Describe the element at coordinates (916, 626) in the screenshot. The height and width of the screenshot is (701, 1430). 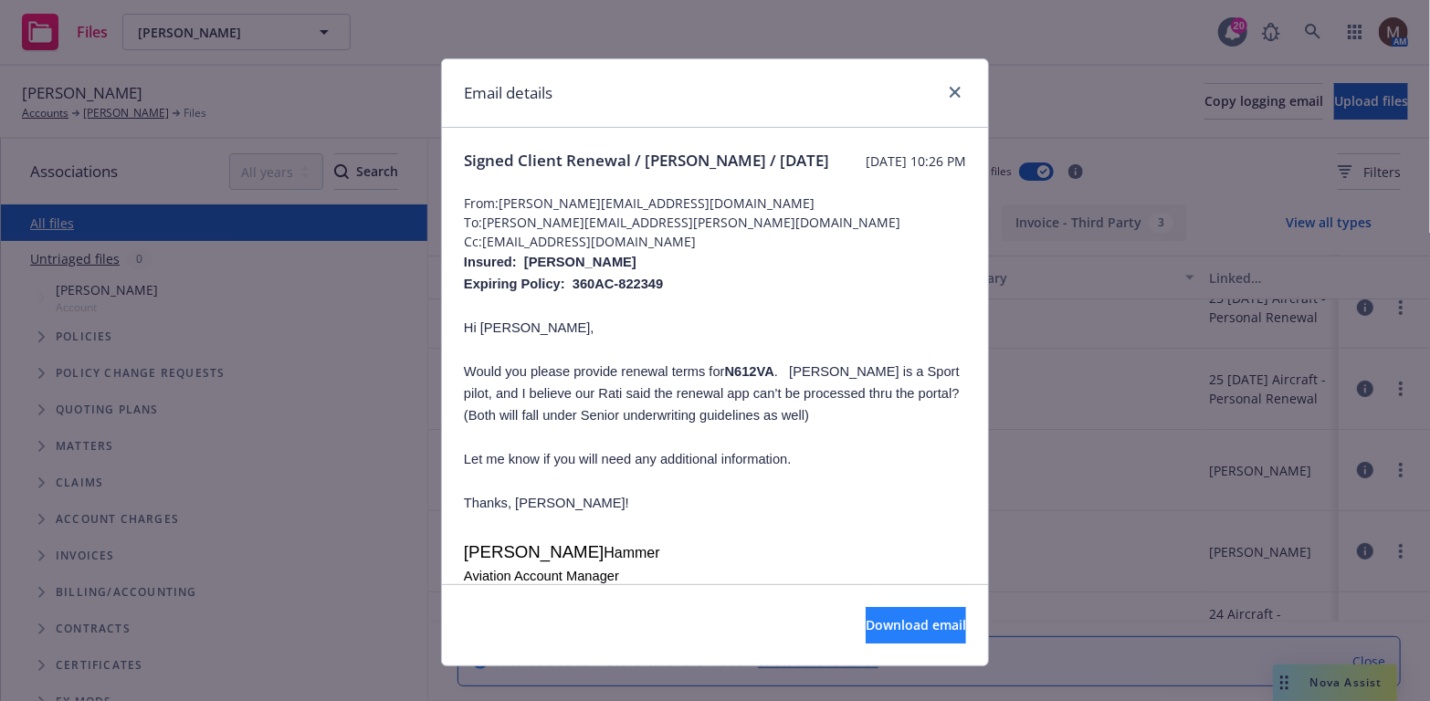
I see `button: Download email` at that location.